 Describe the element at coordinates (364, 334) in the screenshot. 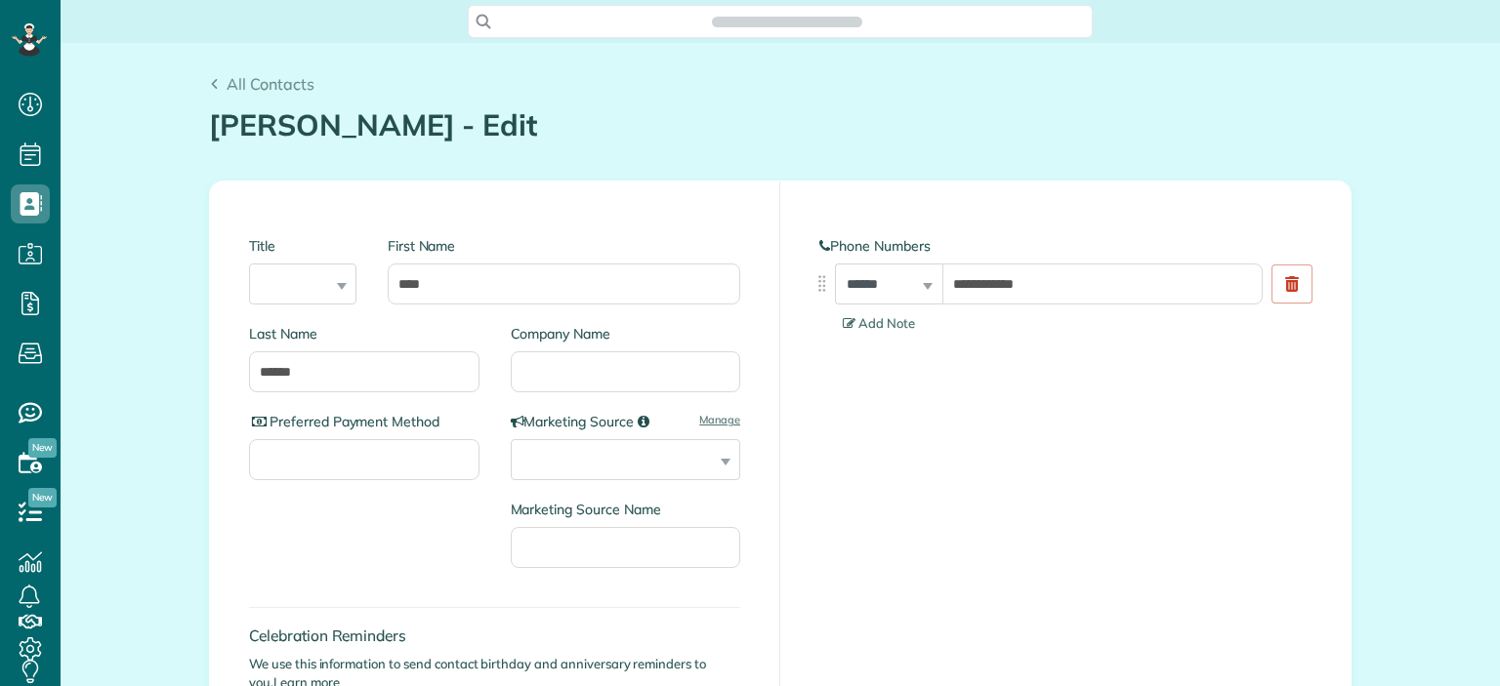

I see `label: Last Name` at that location.